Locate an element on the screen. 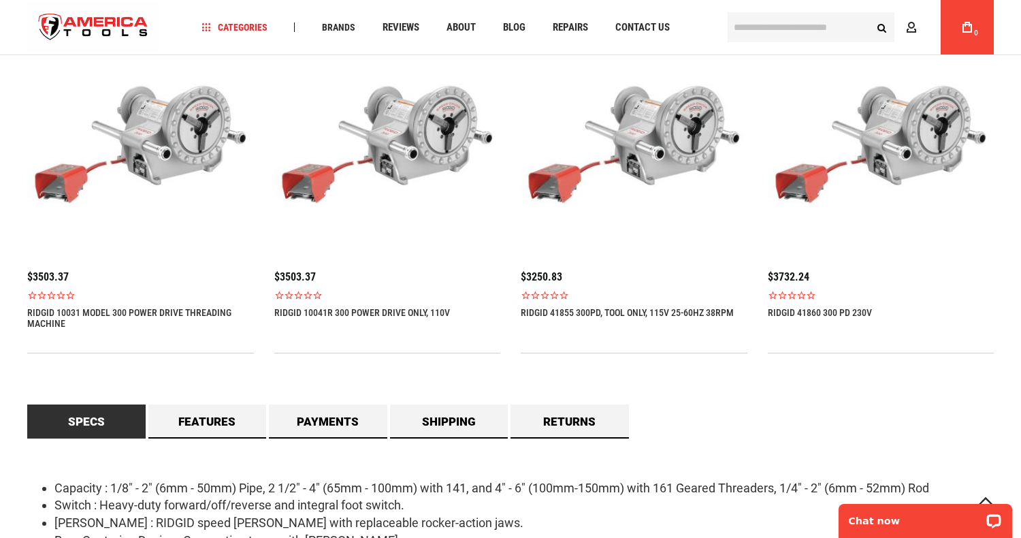  li: Capacity : 1/8" - 2" (6mm - 50mm) Pipe, 2 1/2" - 4" (65mm - 100mm) with 141, and 4" - 6" (100mm-1... is located at coordinates (524, 488).